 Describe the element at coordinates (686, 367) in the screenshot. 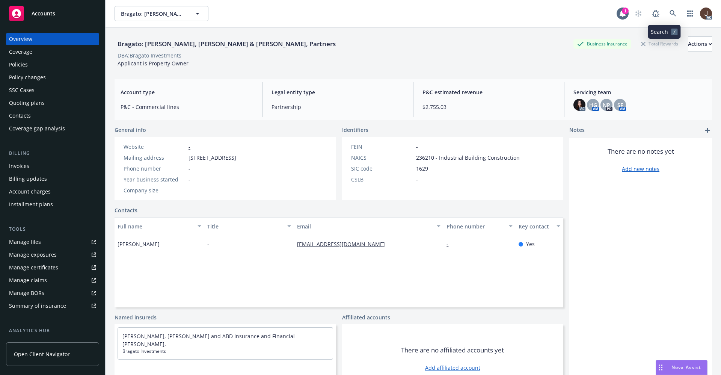

I see `span: Nova Assist` at that location.